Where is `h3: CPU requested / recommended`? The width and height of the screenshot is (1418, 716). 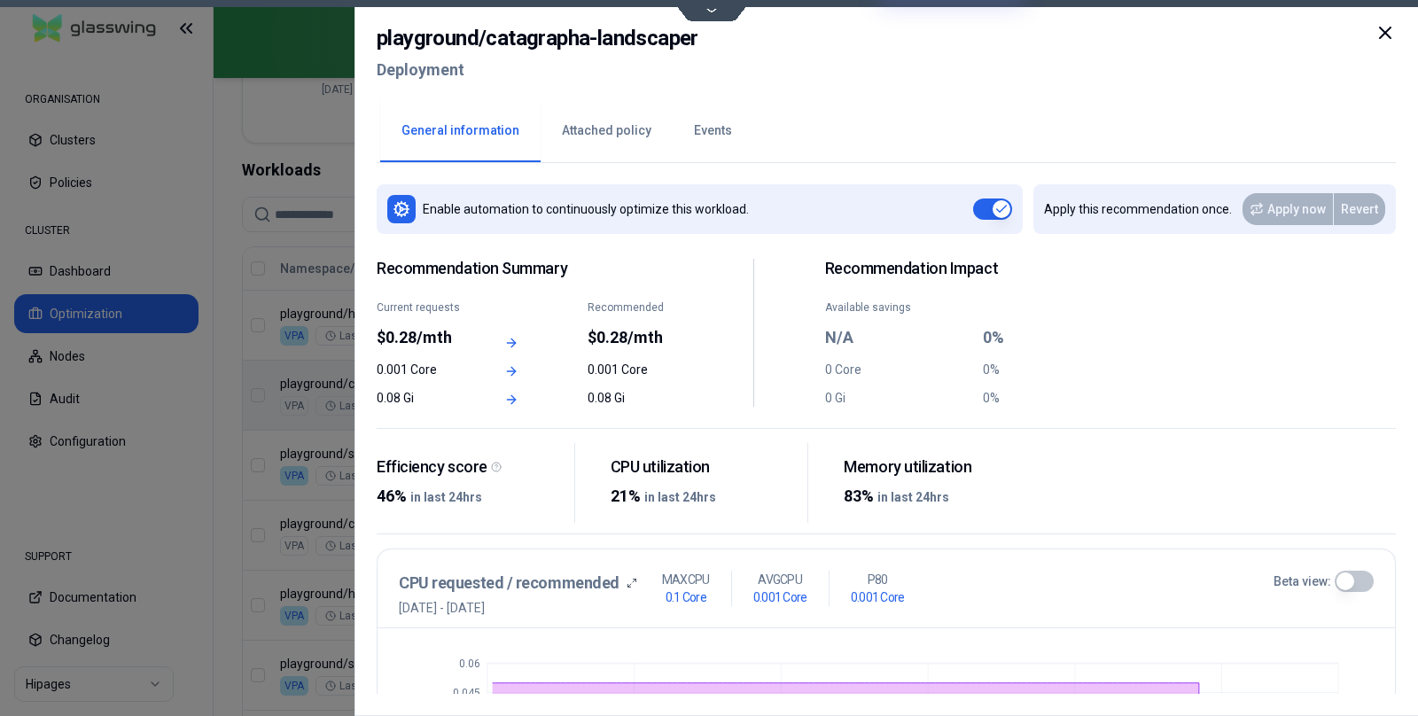
h3: CPU requested / recommended is located at coordinates (509, 583).